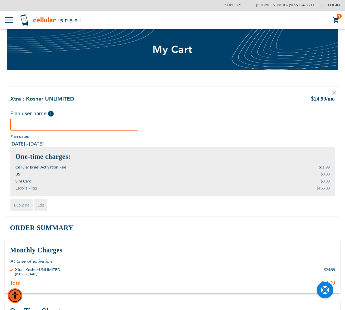 Image resolution: width=345 pixels, height=310 pixels. What do you see at coordinates (322, 99) in the screenshot?
I see `div: 24.99` at bounding box center [322, 99].